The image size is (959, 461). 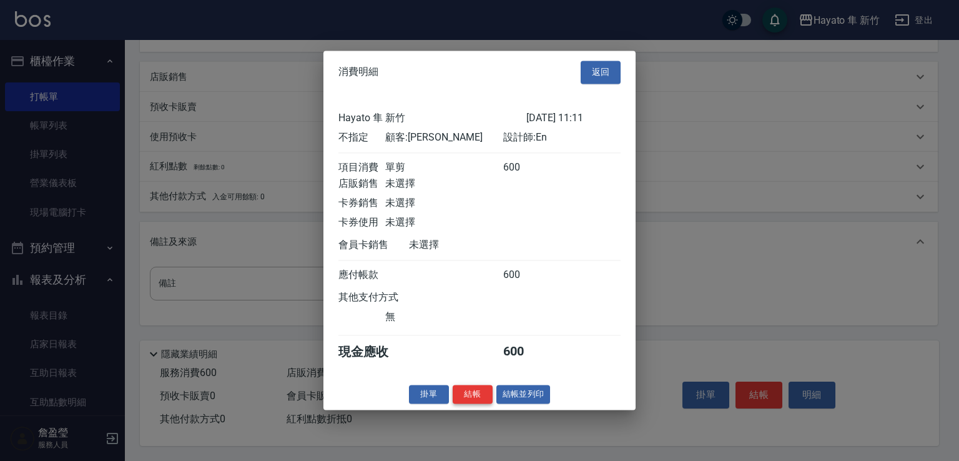 What do you see at coordinates (358, 72) in the screenshot?
I see `span: 消費明細` at bounding box center [358, 72].